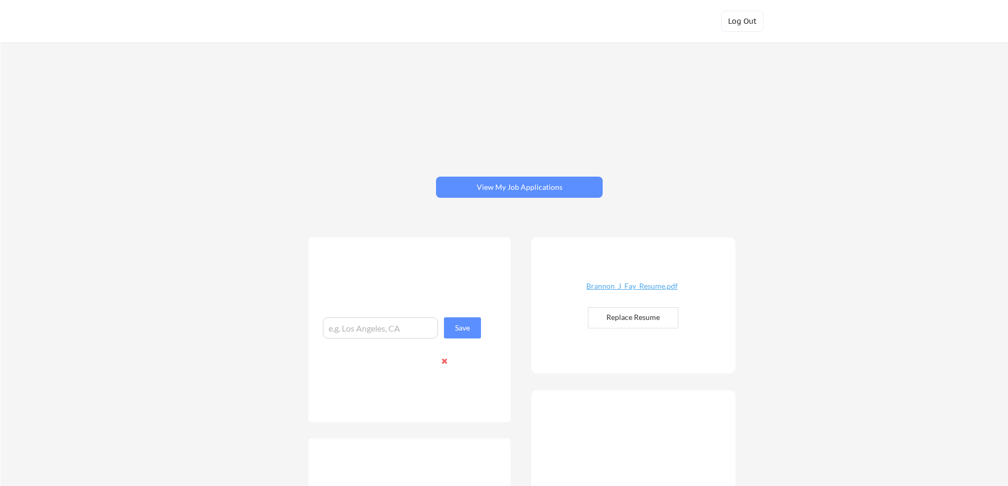 The image size is (1008, 486). Describe the element at coordinates (632, 290) in the screenshot. I see `a: Brannon_J_Fay_Resume.pdf` at that location.